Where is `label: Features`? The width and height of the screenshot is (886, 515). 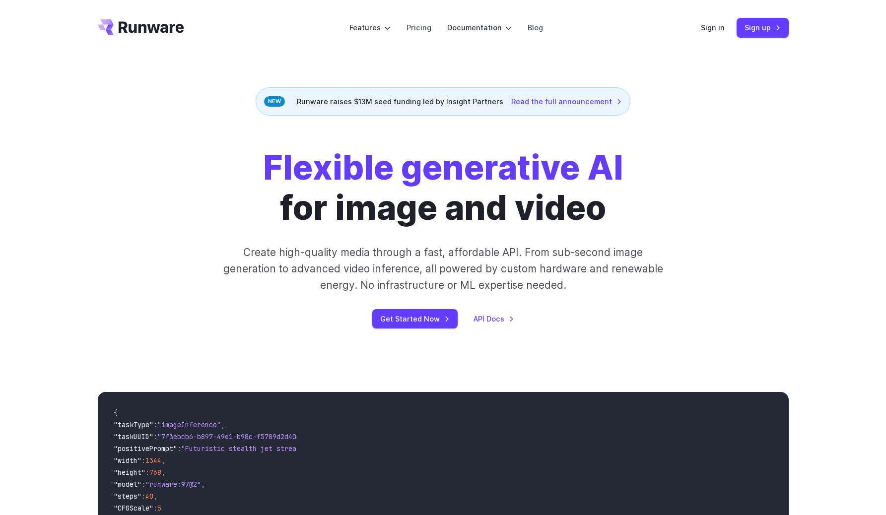
label: Features is located at coordinates (370, 27).